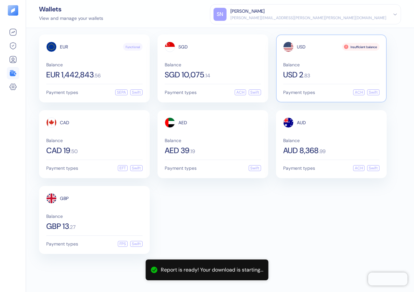  I want to click on div: EFT, so click(123, 168).